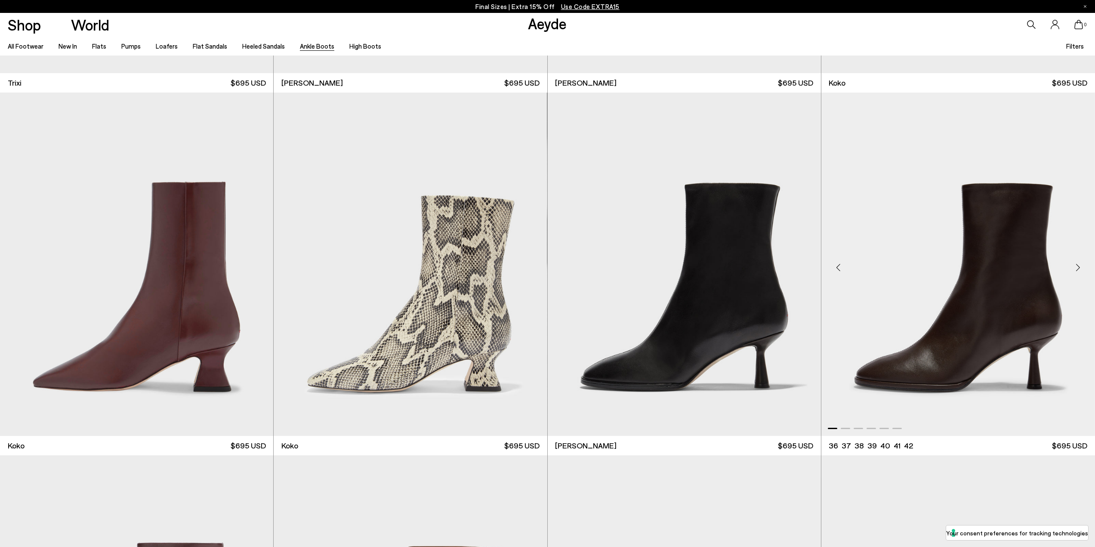 The height and width of the screenshot is (547, 1095). What do you see at coordinates (872, 445) in the screenshot?
I see `li: 39` at bounding box center [872, 445].